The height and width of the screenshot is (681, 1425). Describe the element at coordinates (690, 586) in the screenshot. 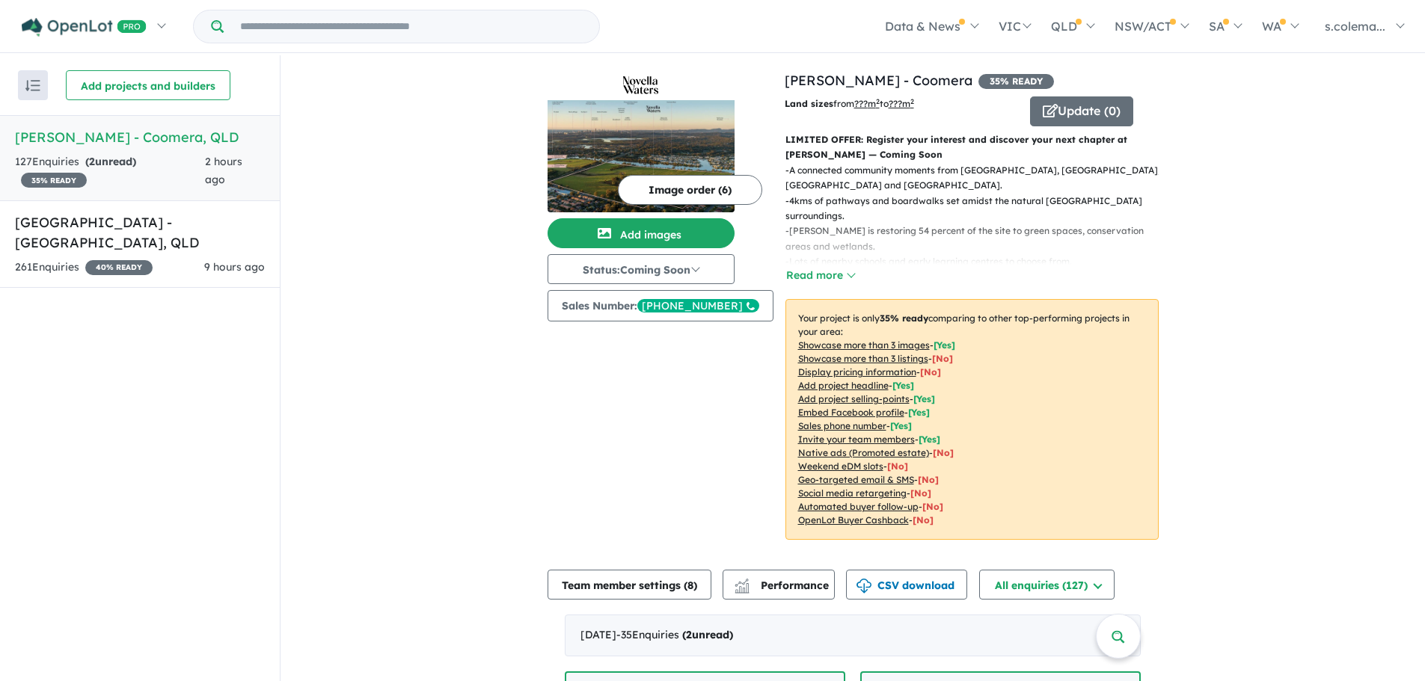

I see `span: 8` at that location.